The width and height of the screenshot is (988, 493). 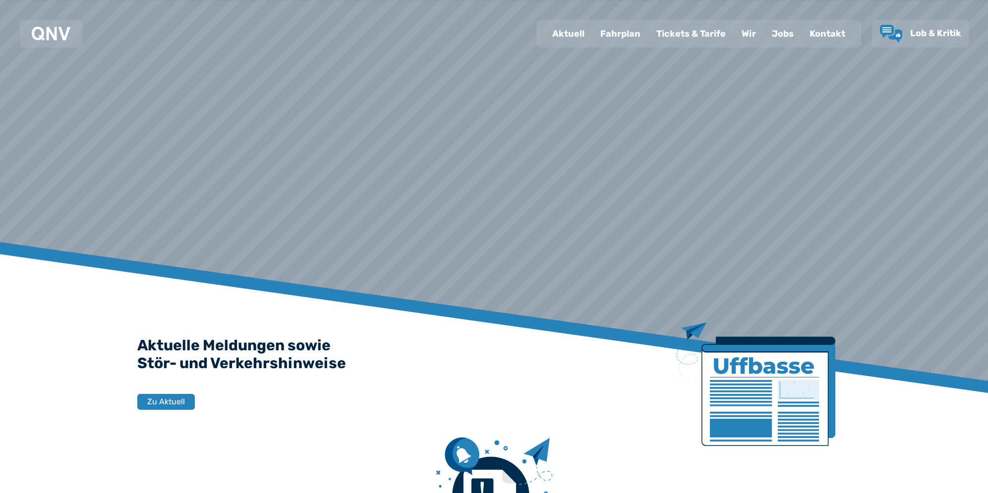 What do you see at coordinates (936, 33) in the screenshot?
I see `span: Lob & Kritik` at bounding box center [936, 33].